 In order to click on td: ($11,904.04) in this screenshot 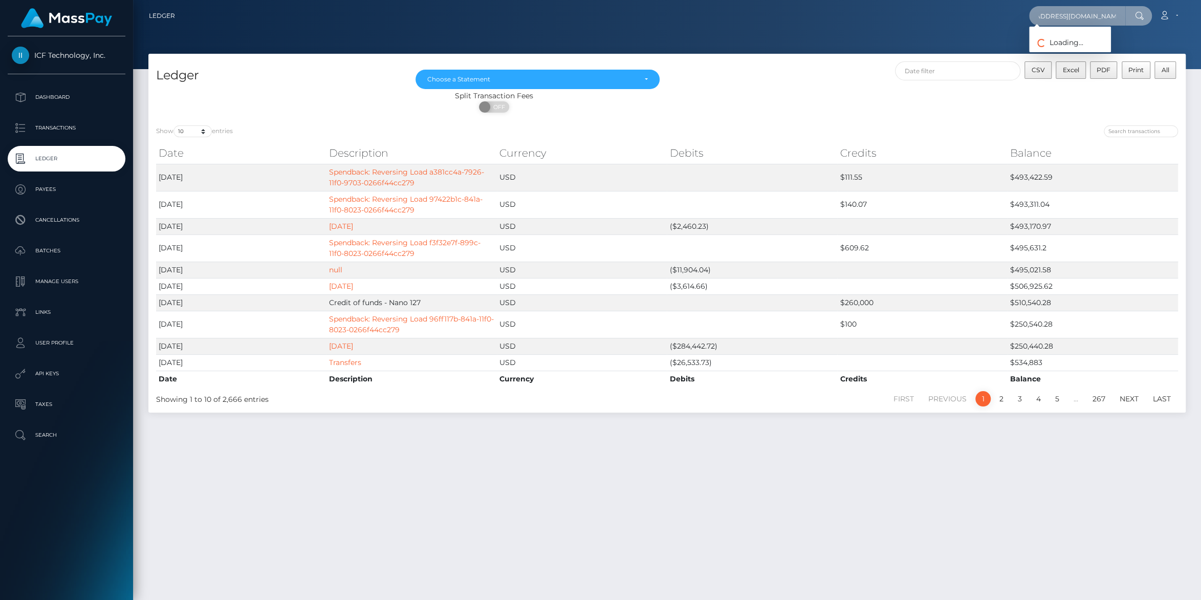, I will do `click(752, 270)`.